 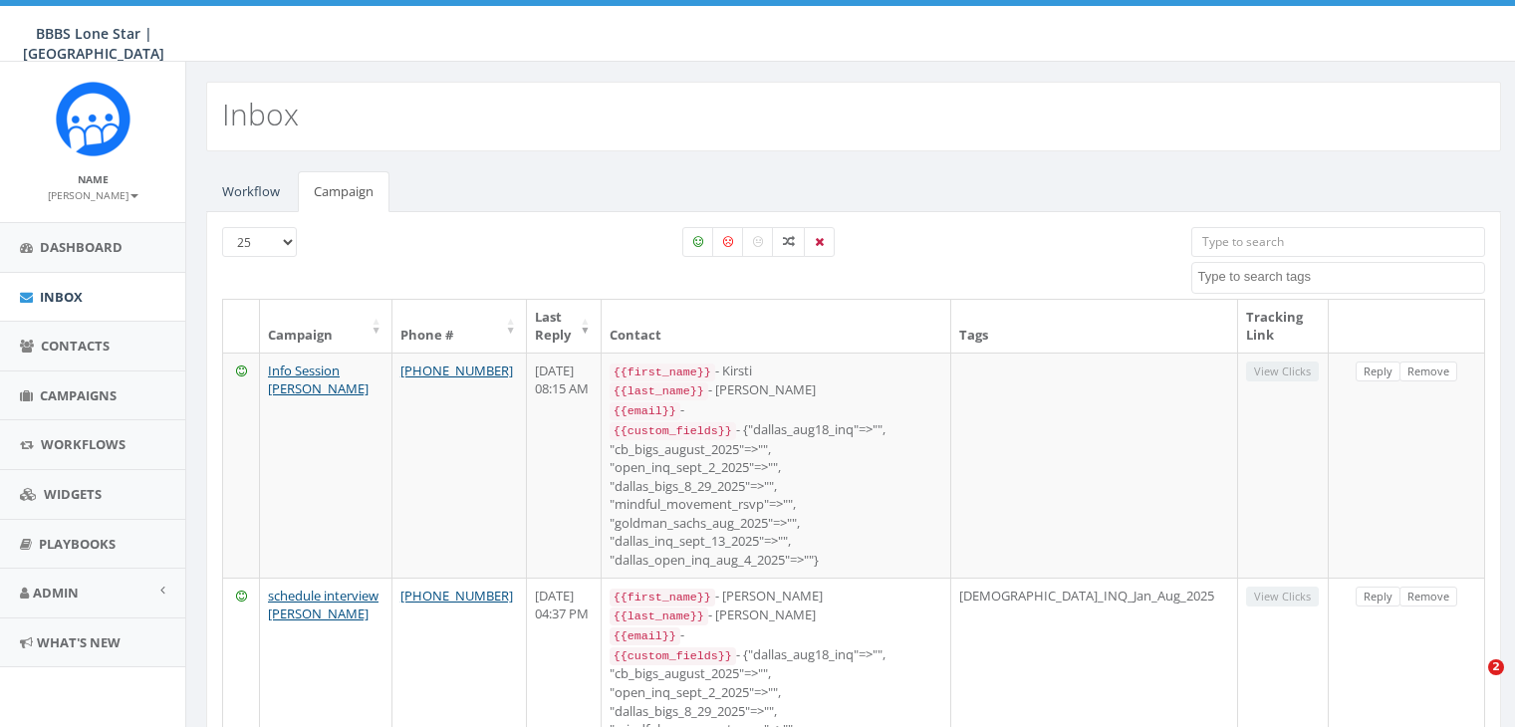 What do you see at coordinates (251, 191) in the screenshot?
I see `a: Workflow` at bounding box center [251, 191].